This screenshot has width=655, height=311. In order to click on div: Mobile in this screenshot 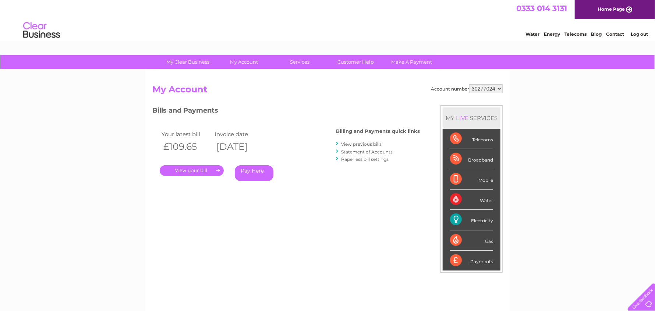, I will do `click(471, 179)`.